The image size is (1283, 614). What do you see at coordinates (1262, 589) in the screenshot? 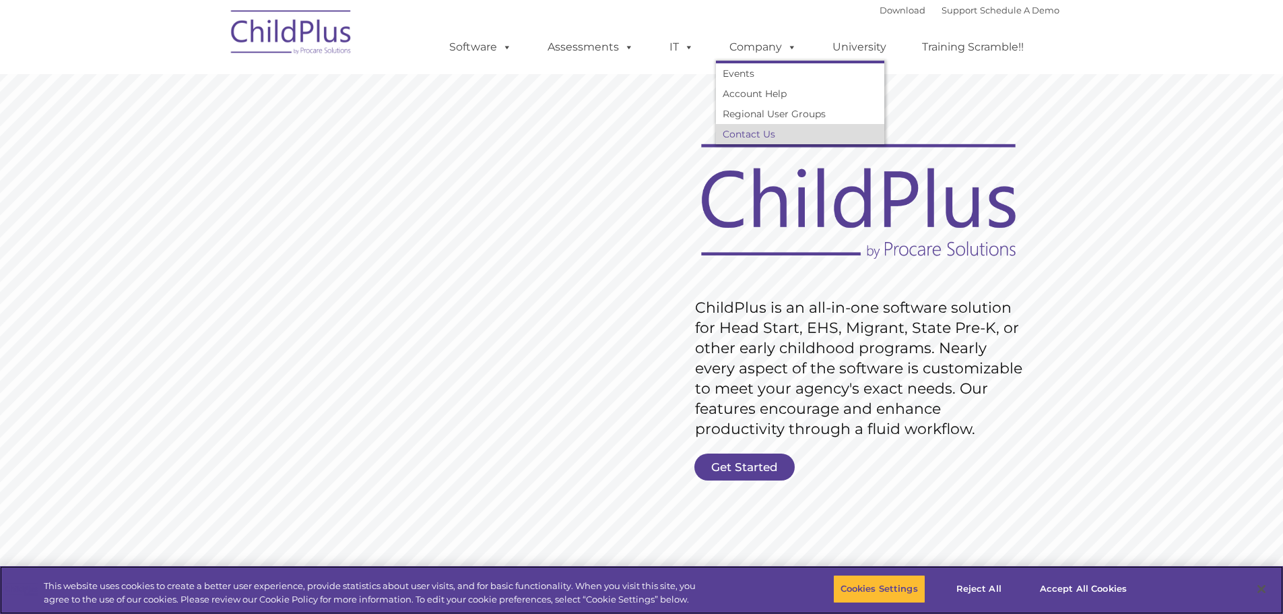
I see `button: Close` at bounding box center [1262, 589].